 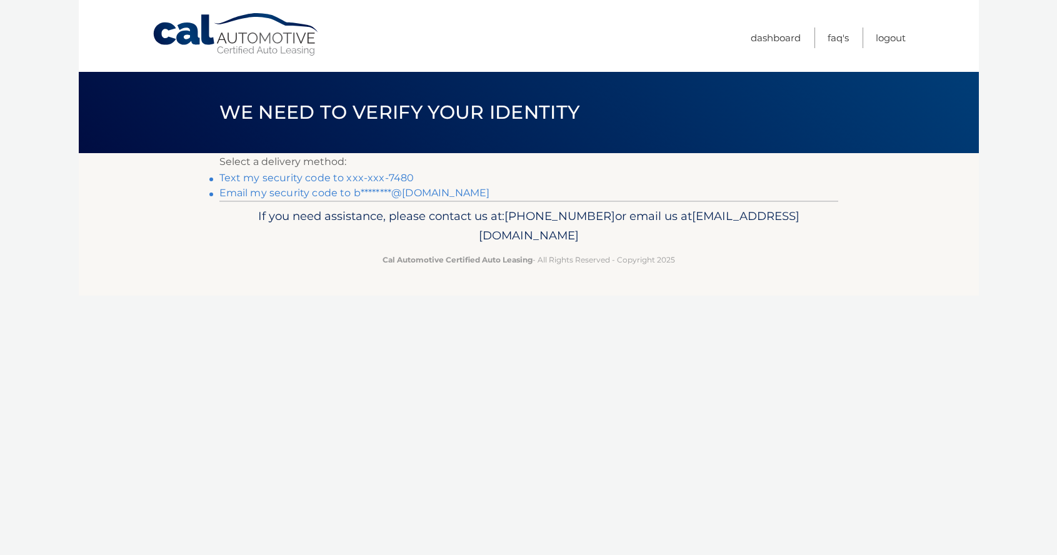 I want to click on p: - All Rights Reserved - Copyright 2025, so click(x=529, y=259).